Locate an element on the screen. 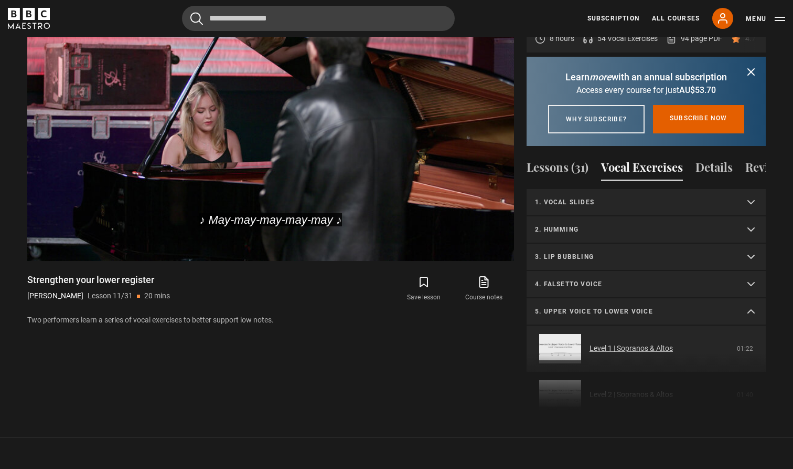 The image size is (793, 469). i: more is located at coordinates (601, 77).